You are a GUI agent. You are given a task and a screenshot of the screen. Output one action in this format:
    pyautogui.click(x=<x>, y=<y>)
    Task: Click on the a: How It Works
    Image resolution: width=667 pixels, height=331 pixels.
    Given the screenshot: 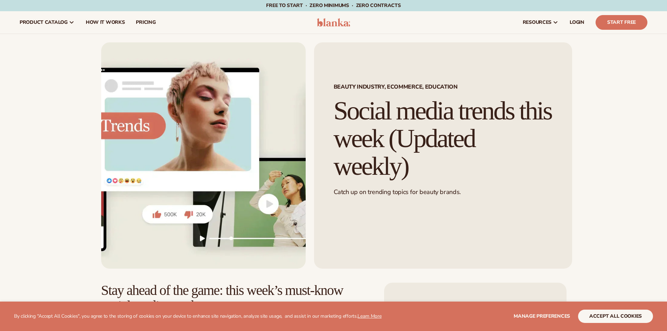 What is the action you would take?
    pyautogui.click(x=105, y=22)
    